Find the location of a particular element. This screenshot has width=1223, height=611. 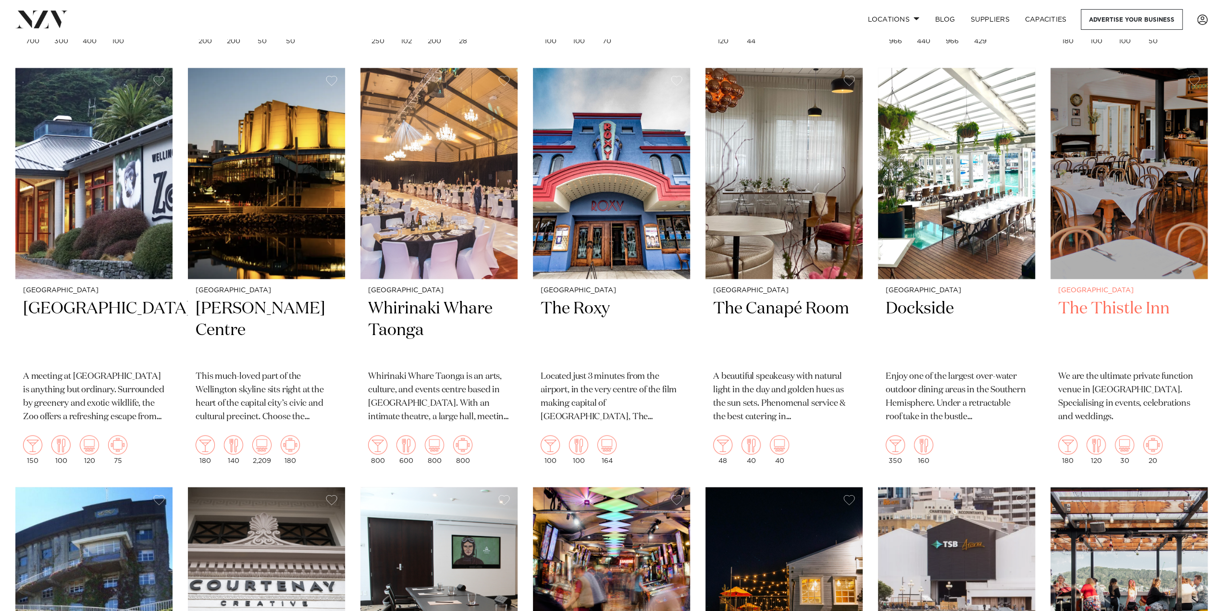

div: 140 is located at coordinates (234, 449).